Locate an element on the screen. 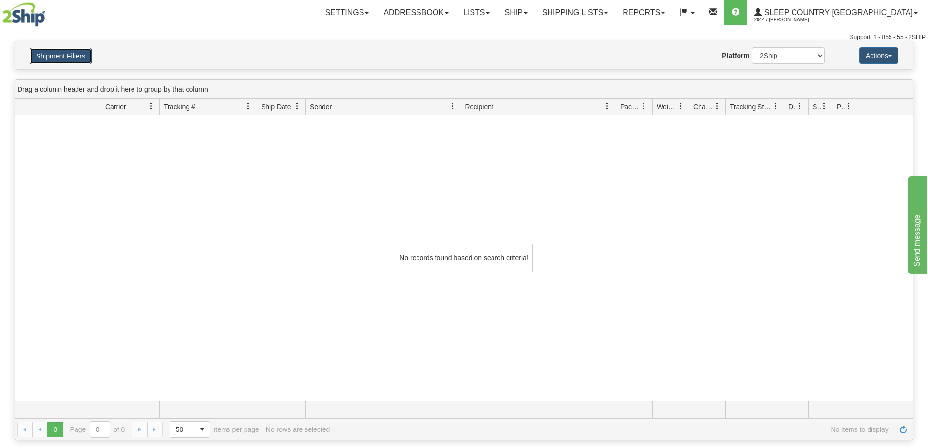  span: Pickup Status is located at coordinates (841, 107).